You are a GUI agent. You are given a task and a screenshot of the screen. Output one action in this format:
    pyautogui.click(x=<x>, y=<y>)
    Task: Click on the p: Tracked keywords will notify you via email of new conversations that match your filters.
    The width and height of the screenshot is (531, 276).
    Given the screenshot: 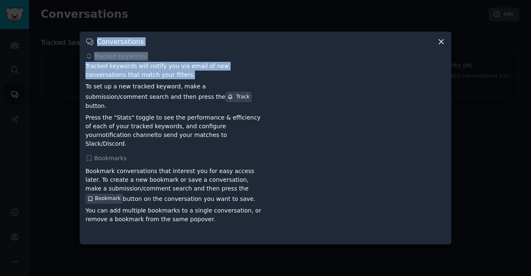 What is the action you would take?
    pyautogui.click(x=174, y=70)
    